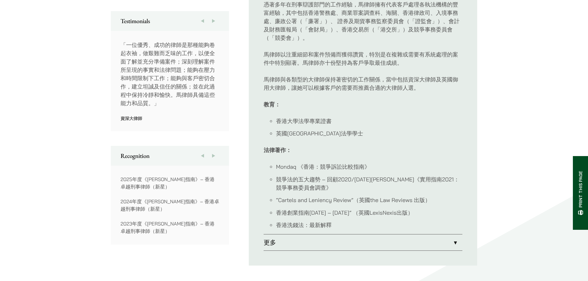 The width and height of the screenshot is (588, 281). I want to click on p: 資深大律師, so click(170, 118).